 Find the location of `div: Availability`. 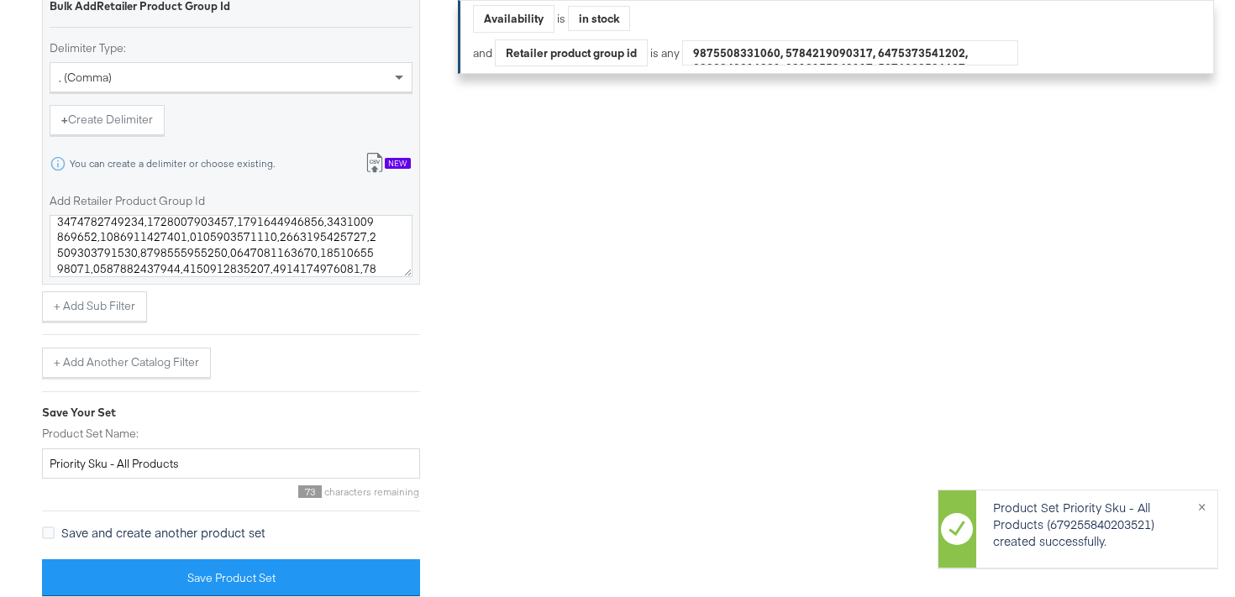

div: Availability is located at coordinates (513, 18).